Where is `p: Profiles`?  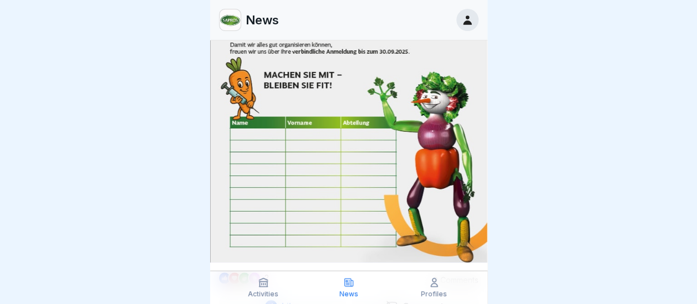
p: Profiles is located at coordinates (434, 294).